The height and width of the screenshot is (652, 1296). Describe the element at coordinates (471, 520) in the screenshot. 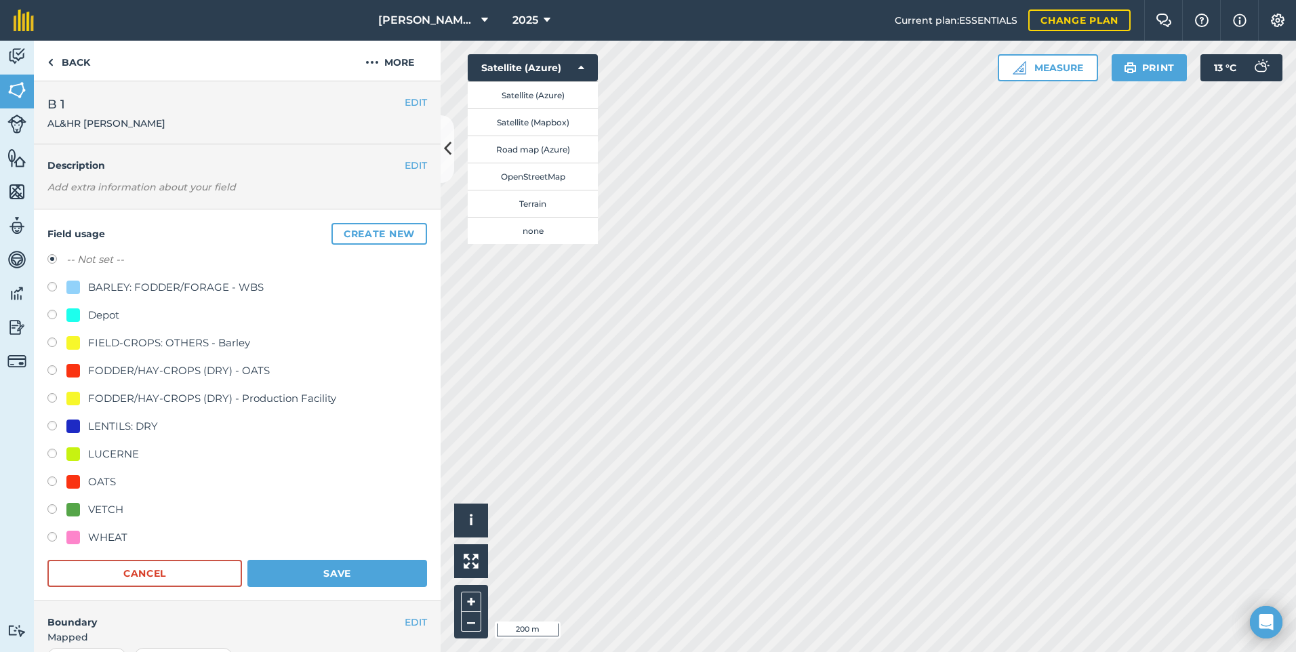

I see `span: i` at that location.